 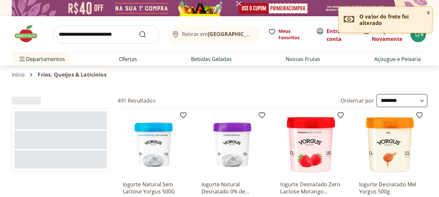 What do you see at coordinates (42, 59) in the screenshot?
I see `span: Departamentos` at bounding box center [42, 59].